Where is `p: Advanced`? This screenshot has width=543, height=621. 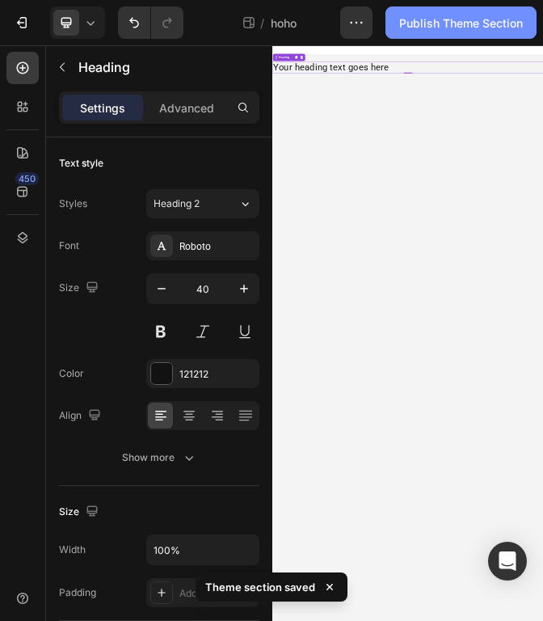
p: Advanced is located at coordinates (187, 108).